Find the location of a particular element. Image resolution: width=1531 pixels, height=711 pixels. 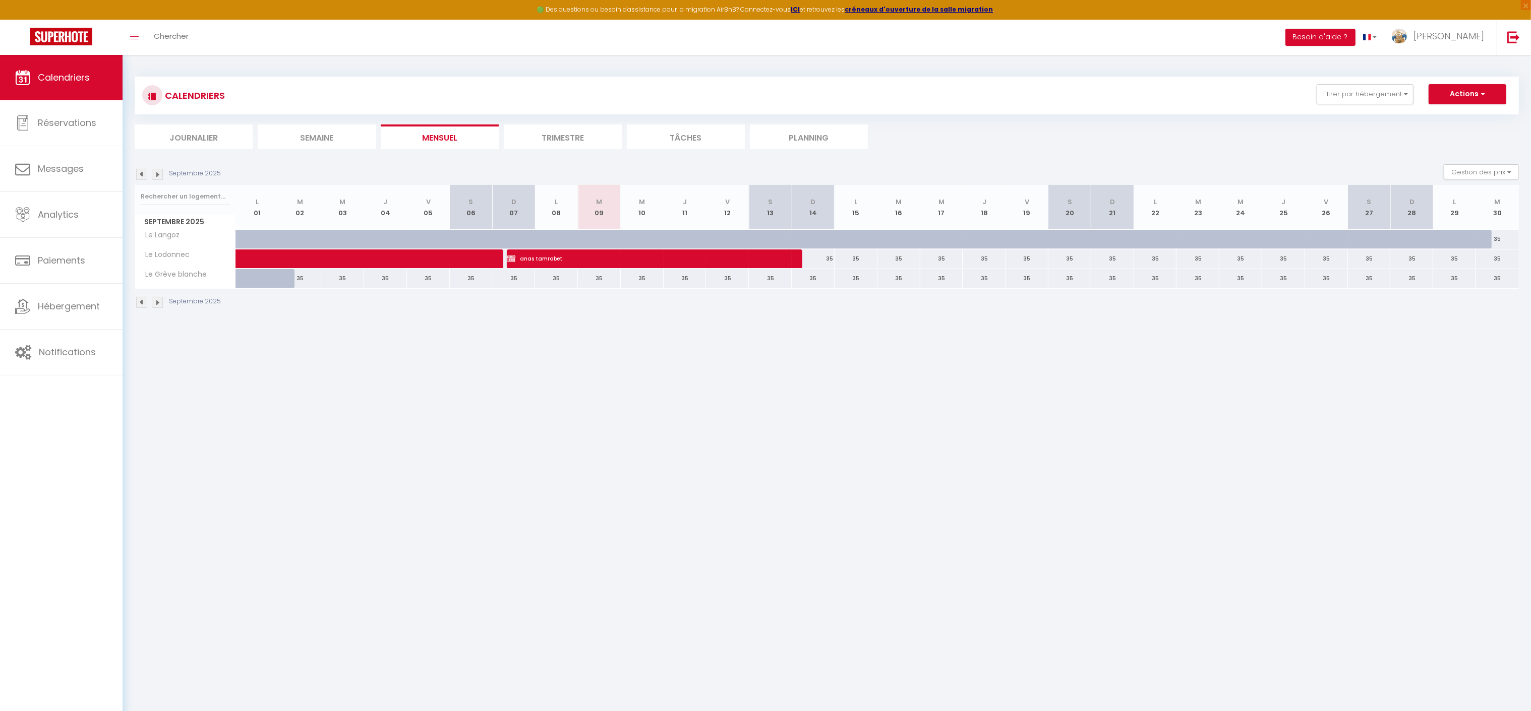

input: Rechercher un logement... is located at coordinates (185, 197).